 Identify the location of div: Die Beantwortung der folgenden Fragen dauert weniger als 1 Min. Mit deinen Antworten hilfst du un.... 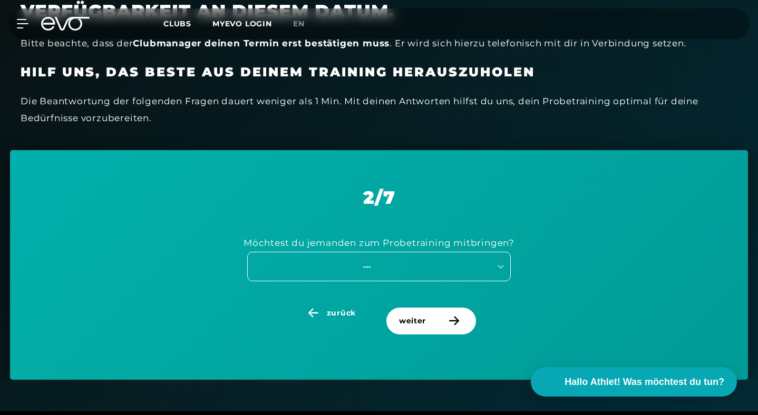
(379, 110).